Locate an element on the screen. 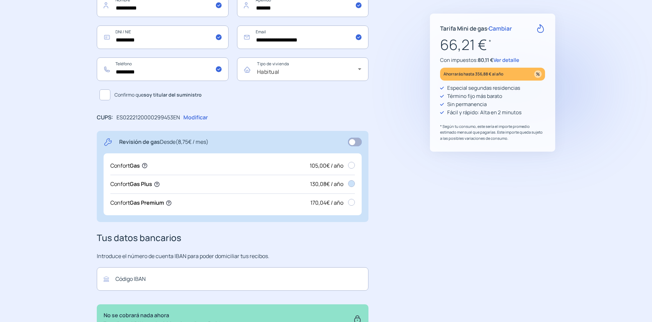 The image size is (652, 322). p: Con impuestos: is located at coordinates (493, 60).